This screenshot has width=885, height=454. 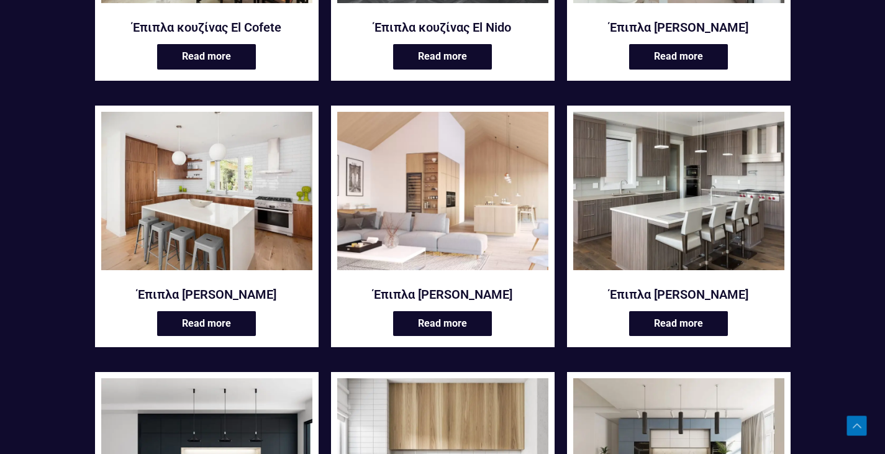 I want to click on img: Έπιπλα κουζίνας Kai, so click(x=443, y=191).